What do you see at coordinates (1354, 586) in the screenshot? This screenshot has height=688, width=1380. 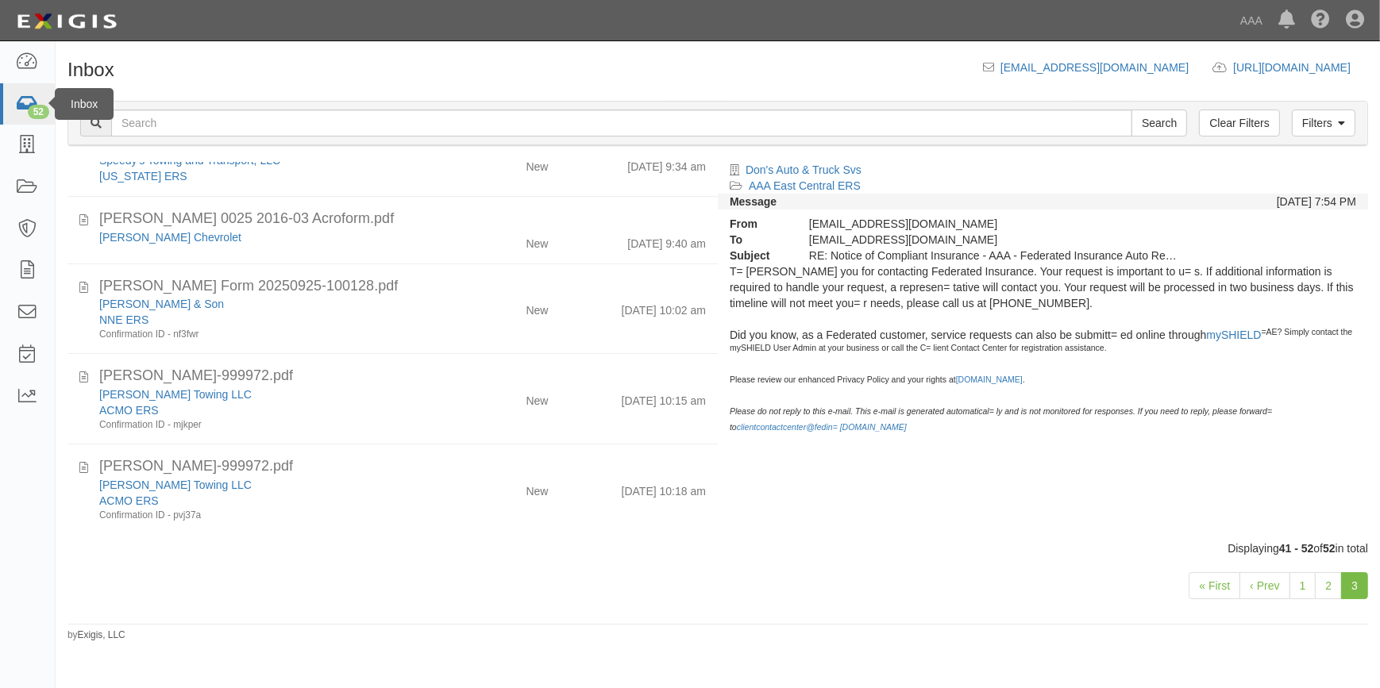 I see `a: 3` at bounding box center [1354, 586].